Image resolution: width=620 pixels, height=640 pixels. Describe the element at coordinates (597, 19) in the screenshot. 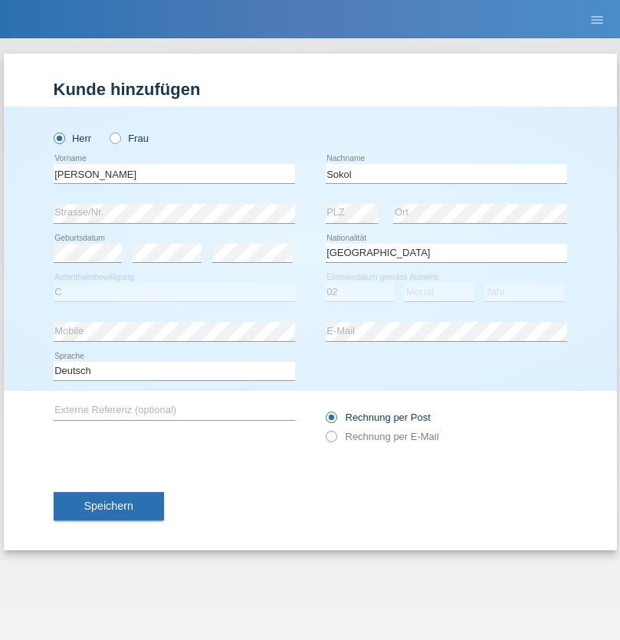

I see `a: menu` at that location.